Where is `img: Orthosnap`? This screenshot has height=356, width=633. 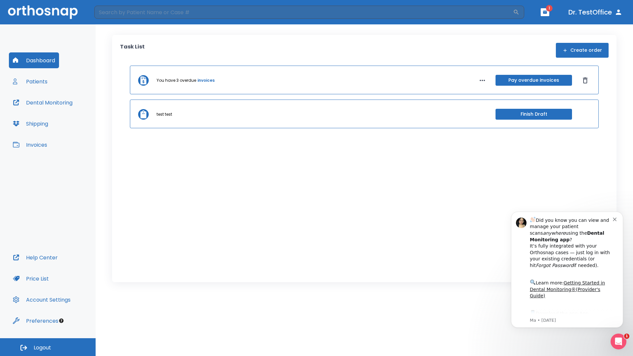 img: Orthosnap is located at coordinates (43, 12).